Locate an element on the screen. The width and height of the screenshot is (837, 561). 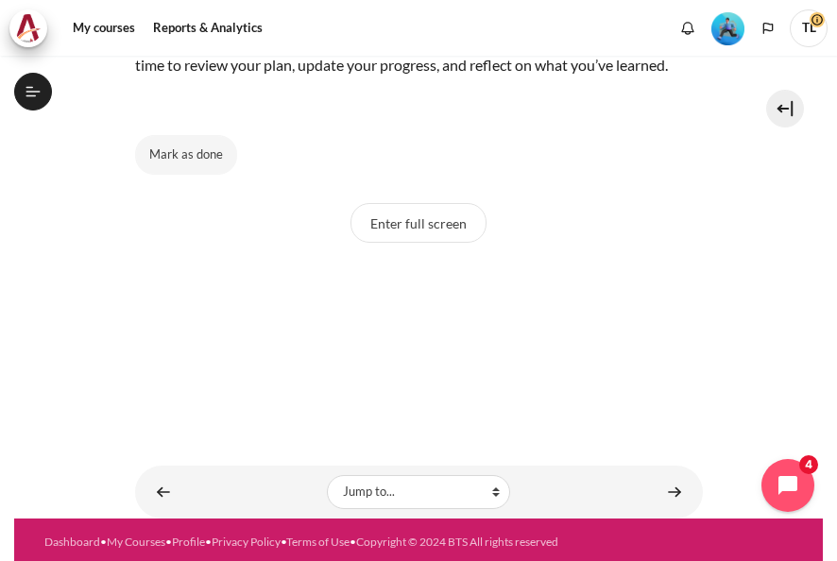
a: Privacy Policy is located at coordinates (246, 541).